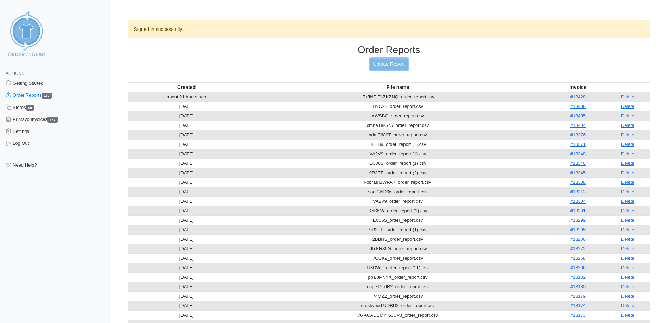 The height and width of the screenshot is (323, 670). What do you see at coordinates (577, 305) in the screenshot?
I see `a: #13174` at bounding box center [577, 305].